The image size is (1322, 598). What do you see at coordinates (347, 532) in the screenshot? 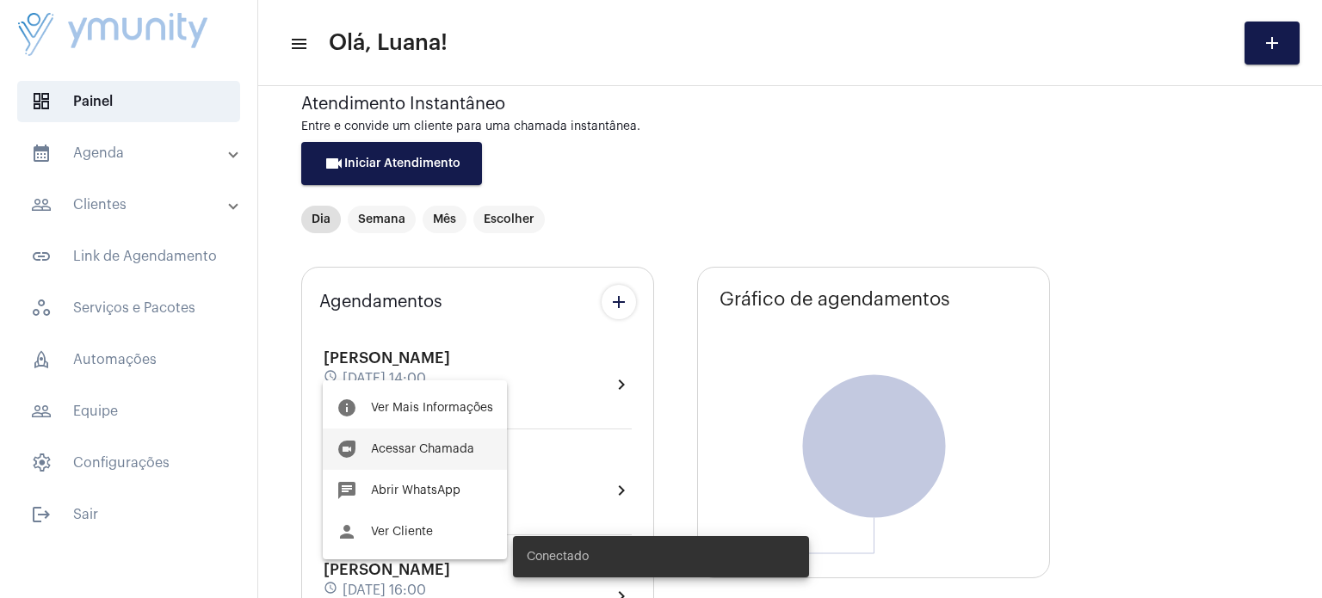
I see `mat-icon: person` at bounding box center [347, 532].